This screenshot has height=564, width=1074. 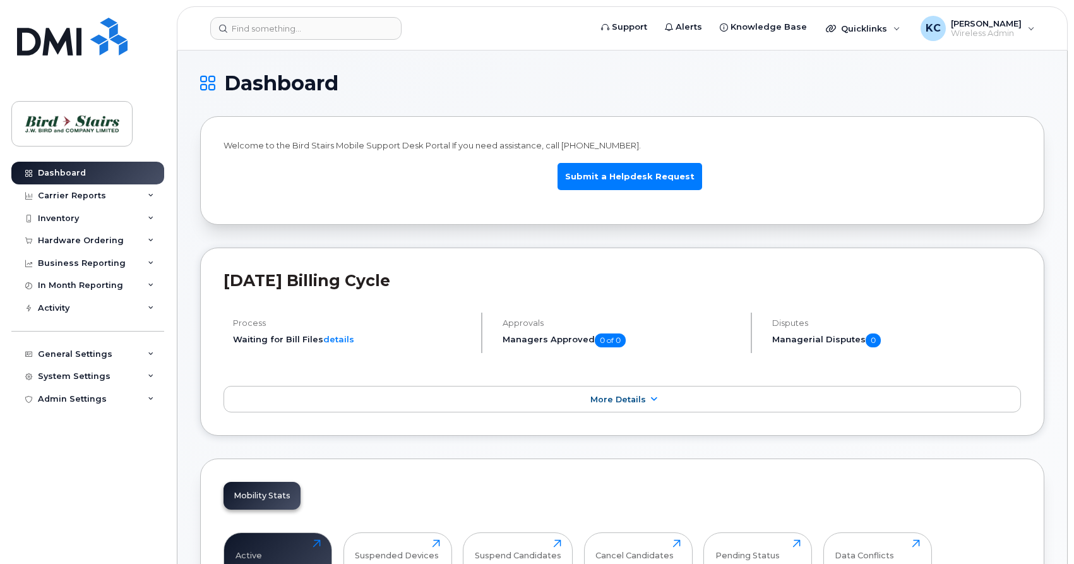 What do you see at coordinates (748, 549) in the screenshot?
I see `div: Pending Status` at bounding box center [748, 549].